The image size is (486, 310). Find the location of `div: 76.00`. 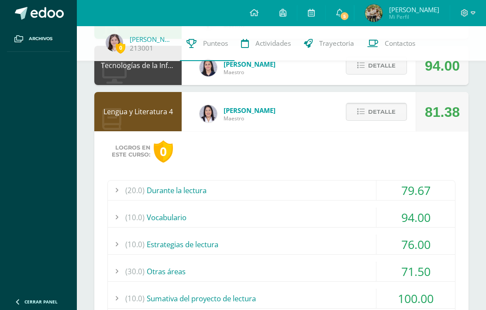

div: 76.00 is located at coordinates (416, 244).